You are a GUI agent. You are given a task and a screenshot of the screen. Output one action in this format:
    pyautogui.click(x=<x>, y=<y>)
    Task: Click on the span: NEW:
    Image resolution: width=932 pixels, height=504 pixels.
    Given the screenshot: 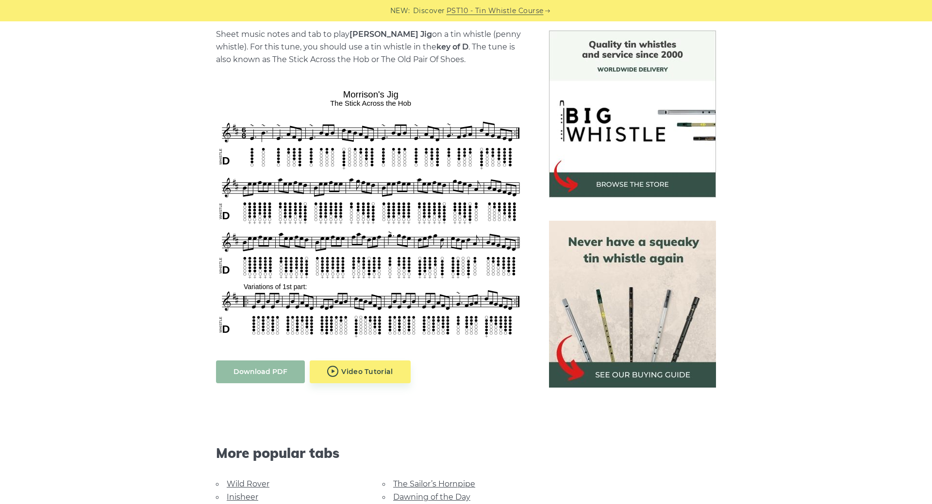 What is the action you would take?
    pyautogui.click(x=400, y=11)
    